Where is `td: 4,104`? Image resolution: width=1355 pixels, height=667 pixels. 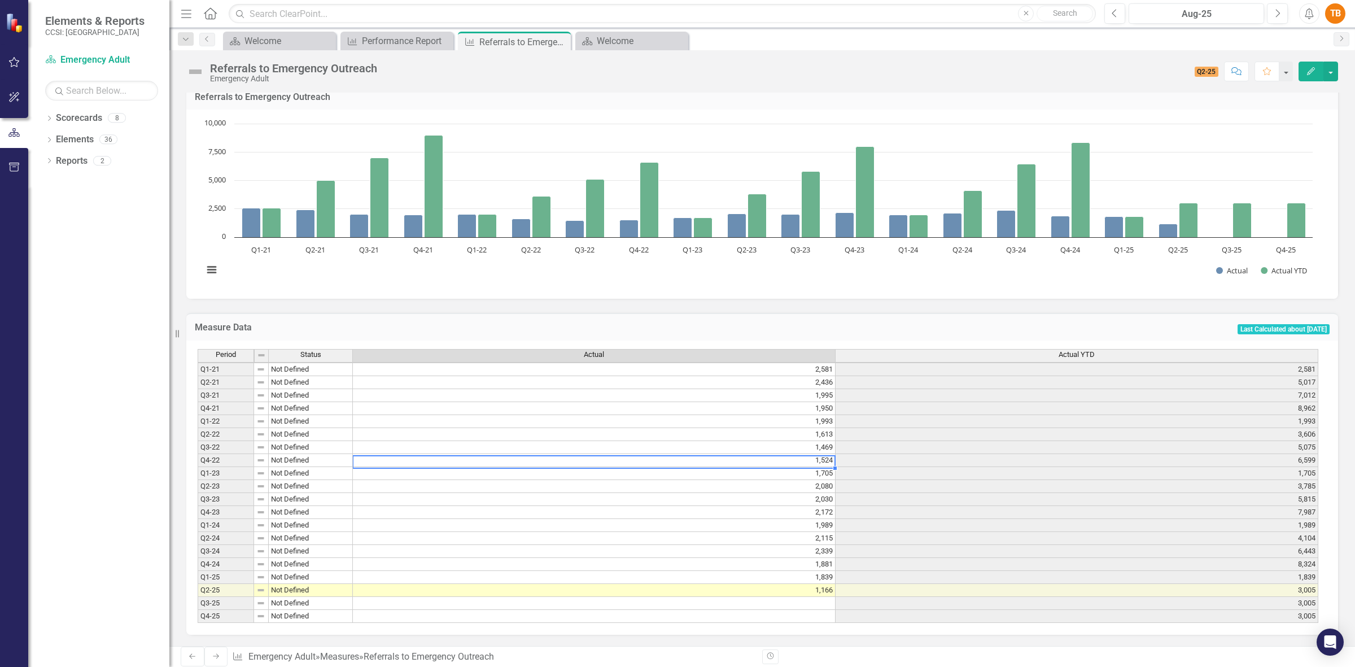
td: 4,104 is located at coordinates (1077, 538).